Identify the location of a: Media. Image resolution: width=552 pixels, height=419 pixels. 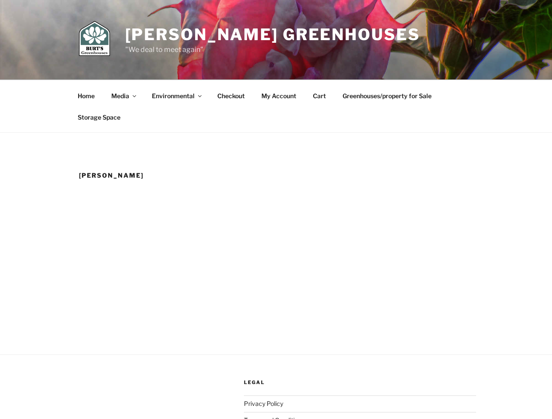
(124, 96).